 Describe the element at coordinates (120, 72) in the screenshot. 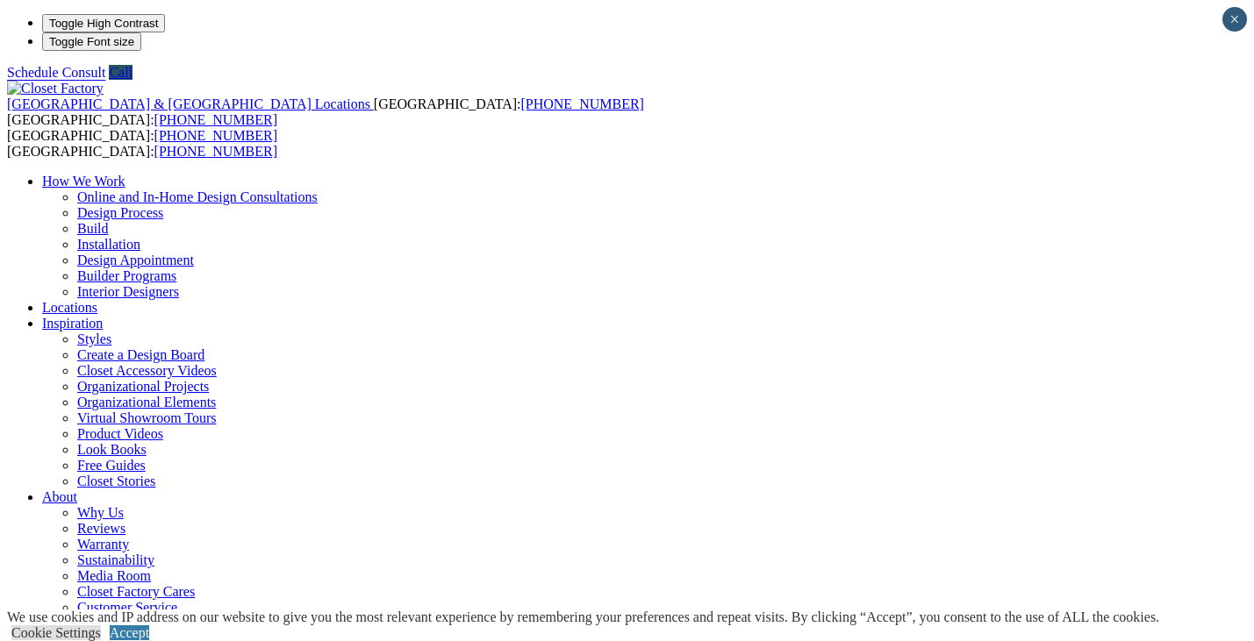

I see `a: Call` at that location.